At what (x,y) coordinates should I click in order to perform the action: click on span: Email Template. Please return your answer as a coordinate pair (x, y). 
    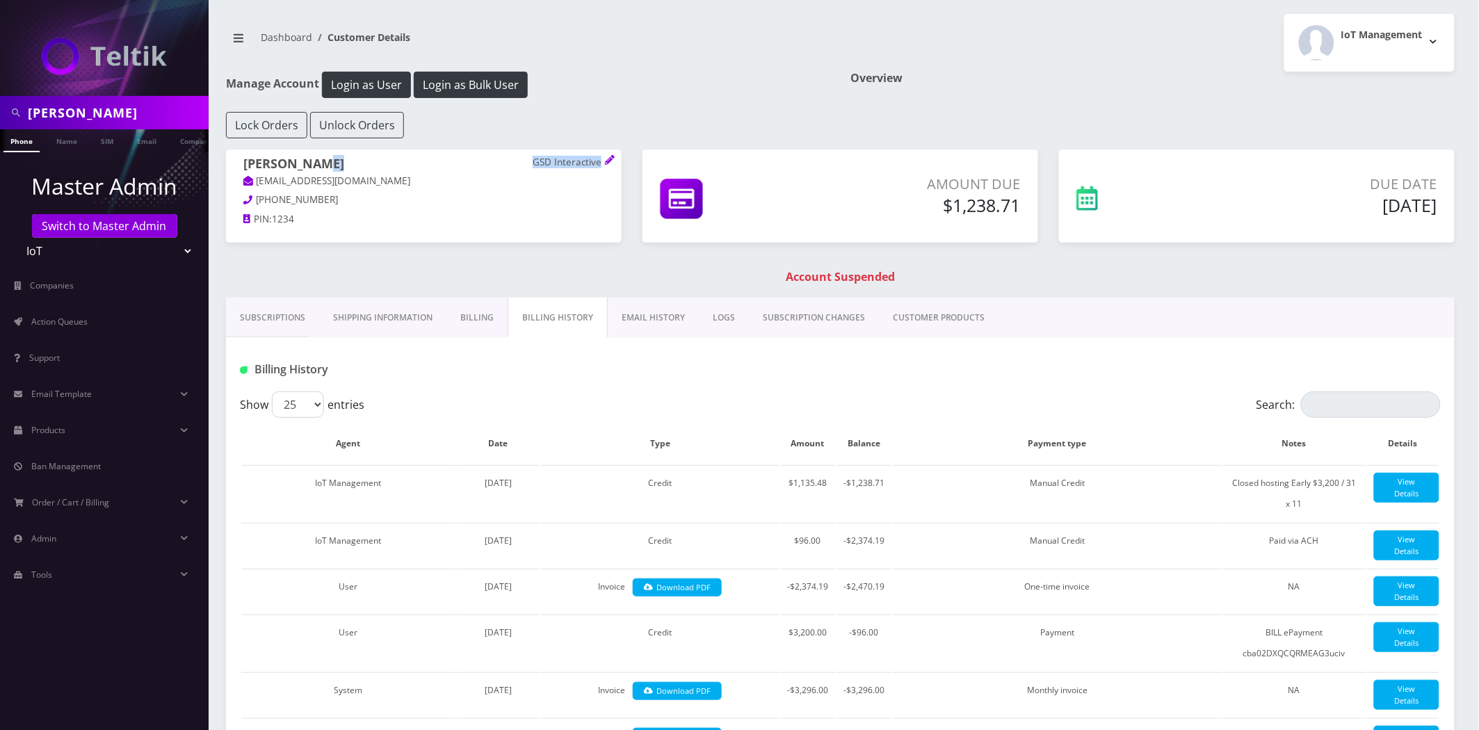
    Looking at the image, I should click on (61, 394).